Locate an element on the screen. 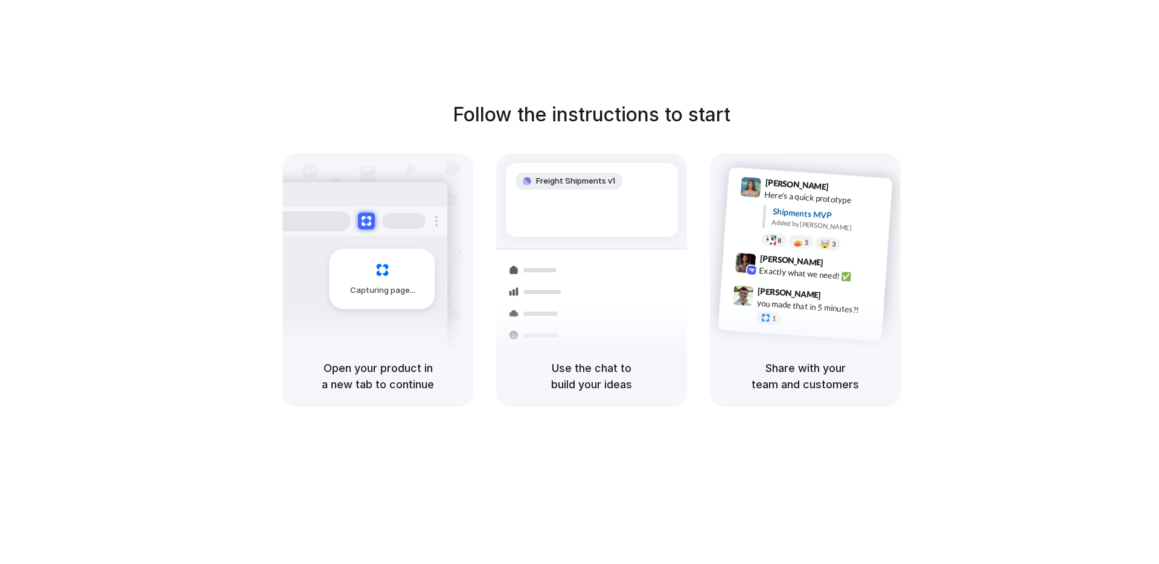 Image resolution: width=1159 pixels, height=564 pixels. span: 1 is located at coordinates (774, 318).